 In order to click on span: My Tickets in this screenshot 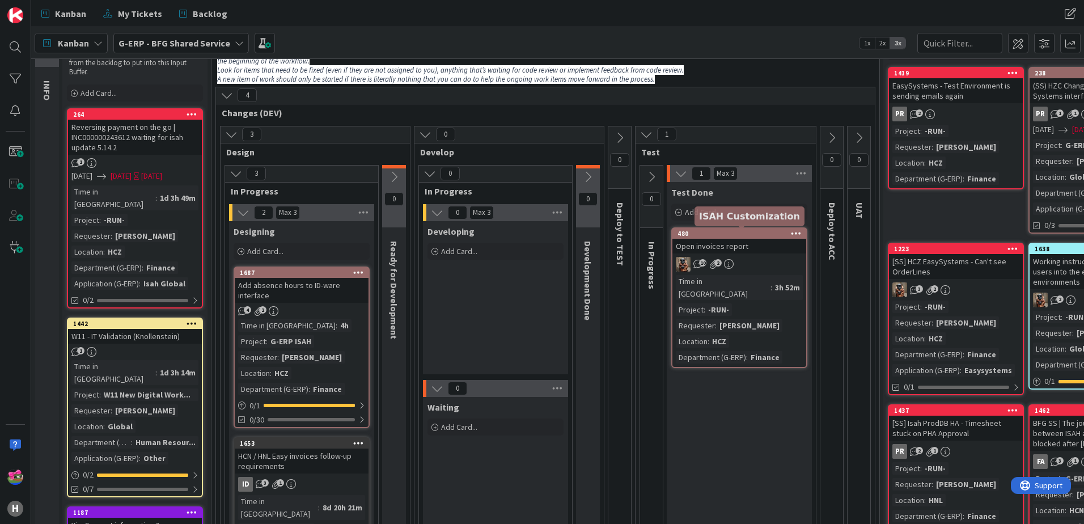, I will do `click(140, 14)`.